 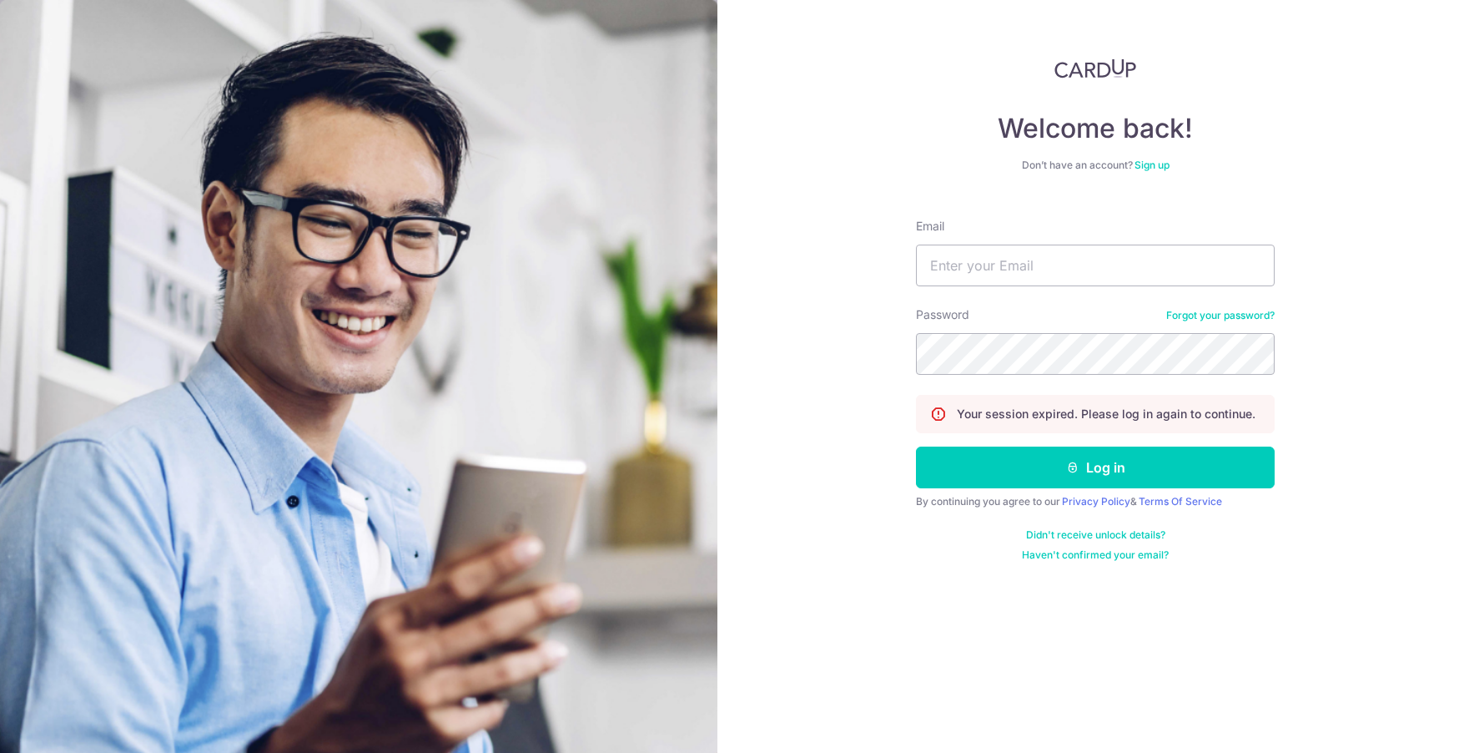 I want to click on div: Don’t have an account?, so click(x=1096, y=165).